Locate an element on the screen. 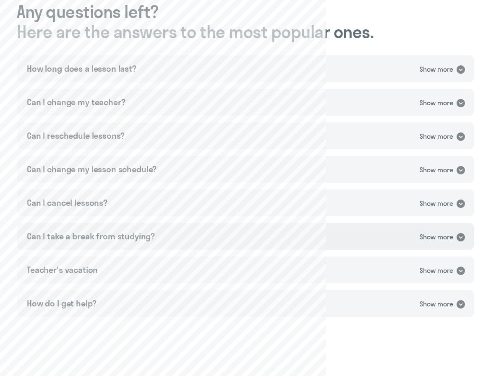 Image resolution: width=491 pixels, height=376 pixels. oneclickelement: reschedule is located at coordinates (68, 135).